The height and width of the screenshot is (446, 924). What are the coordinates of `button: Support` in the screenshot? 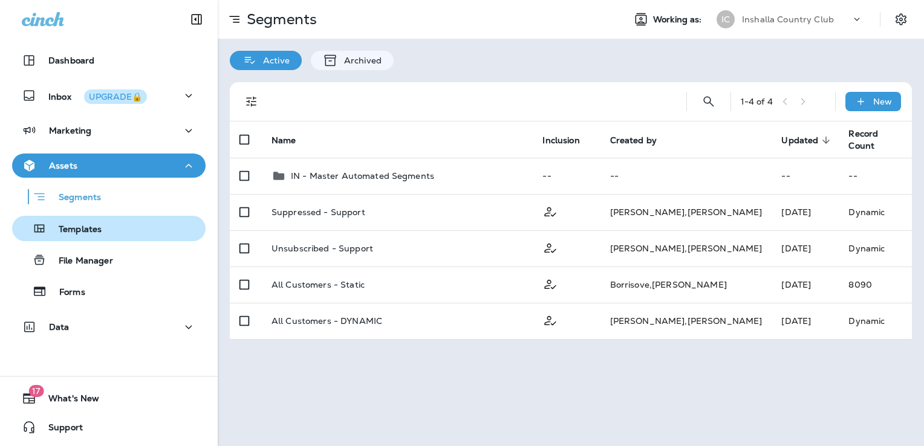 It's located at (109, 427).